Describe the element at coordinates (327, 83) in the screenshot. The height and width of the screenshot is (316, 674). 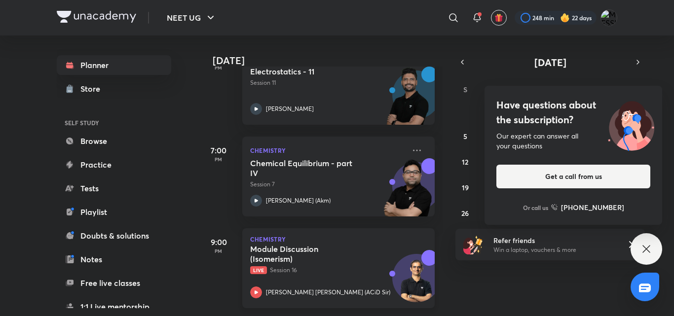
I see `p: Session 11` at that location.